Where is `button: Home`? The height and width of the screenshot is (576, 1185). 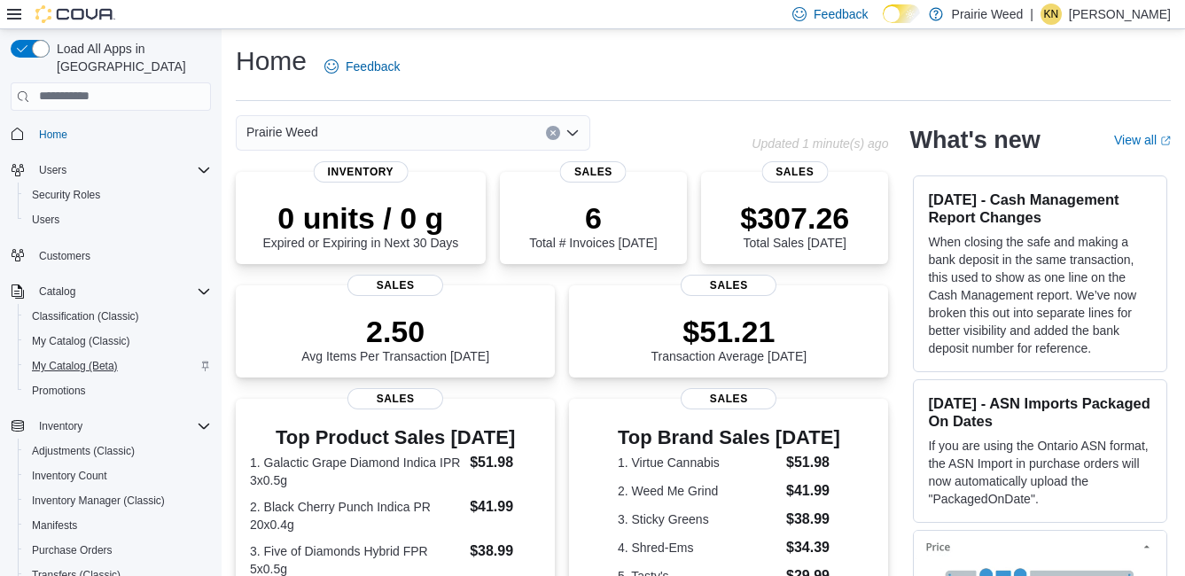 button: Home is located at coordinates (111, 134).